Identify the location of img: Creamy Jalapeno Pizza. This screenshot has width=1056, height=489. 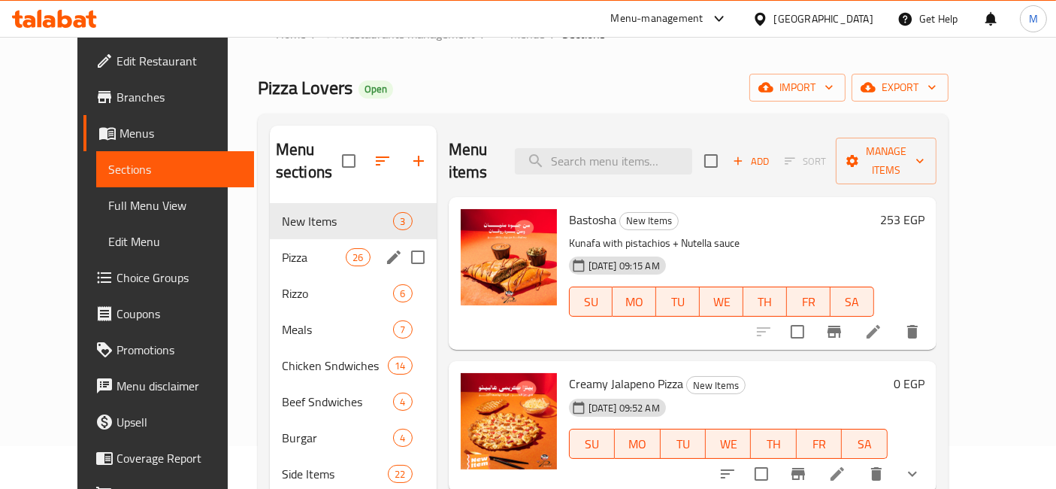
(509, 421).